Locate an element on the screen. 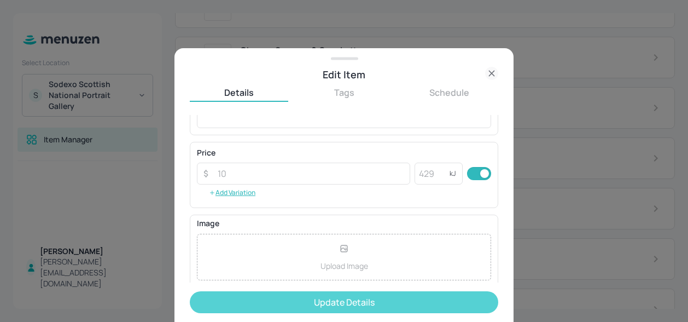 Image resolution: width=688 pixels, height=322 pixels. button: Details is located at coordinates (239, 92).